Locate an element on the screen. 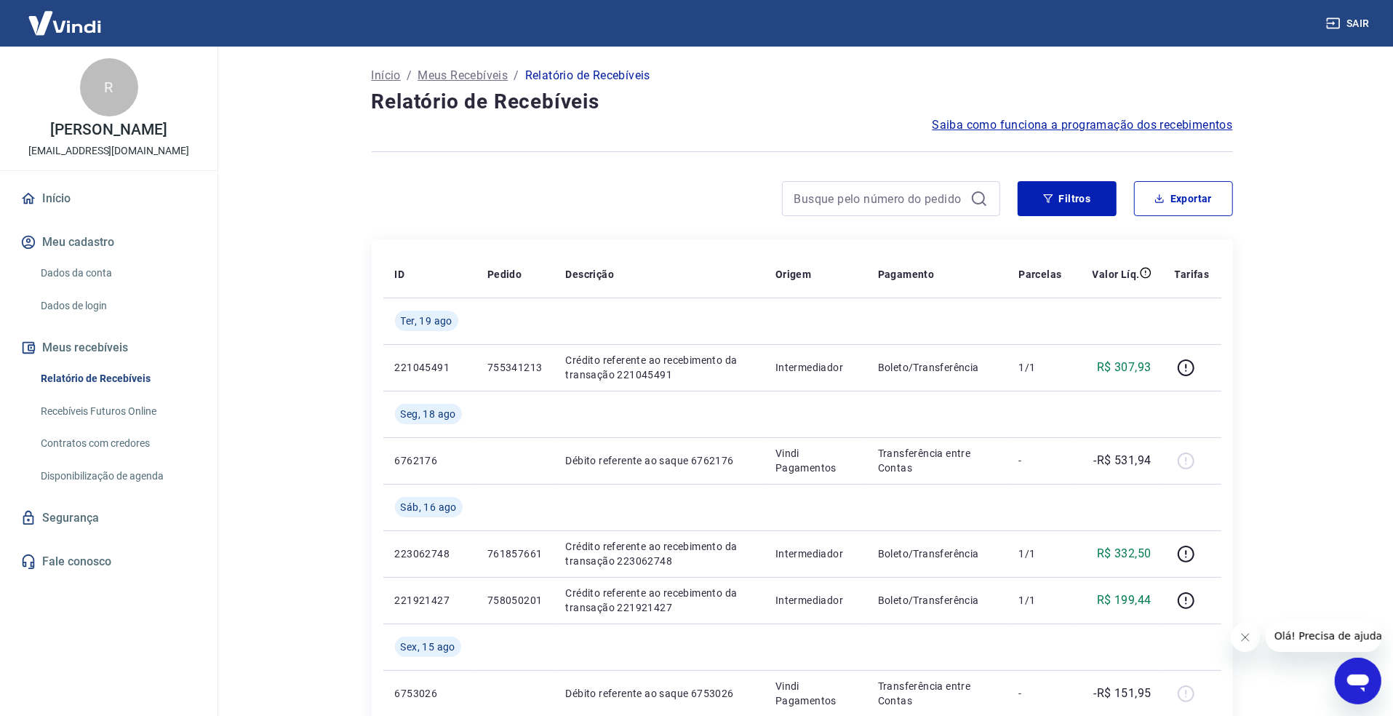  p: 223062748 is located at coordinates (429, 554).